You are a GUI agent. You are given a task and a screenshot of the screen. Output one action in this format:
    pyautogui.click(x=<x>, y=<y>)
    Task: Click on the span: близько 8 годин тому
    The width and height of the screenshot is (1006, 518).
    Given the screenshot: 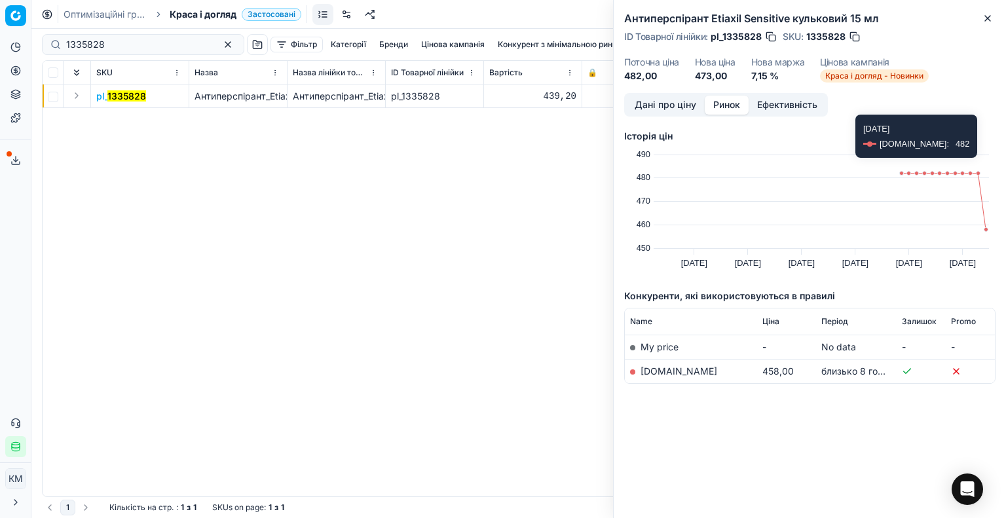 What is the action you would take?
    pyautogui.click(x=869, y=371)
    